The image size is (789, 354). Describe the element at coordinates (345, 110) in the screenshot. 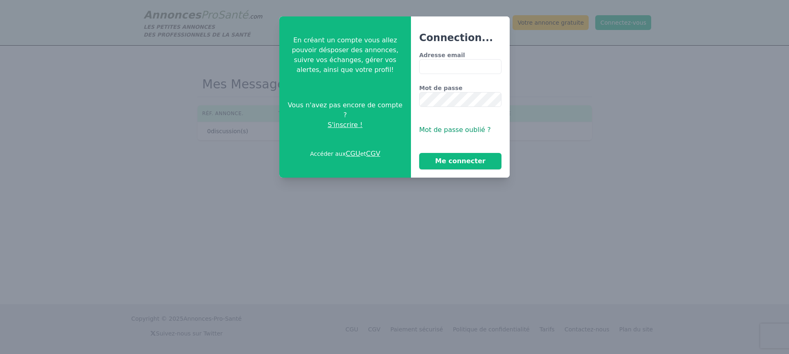

I see `span: Vous n'avez pas encore de compte ?` at that location.